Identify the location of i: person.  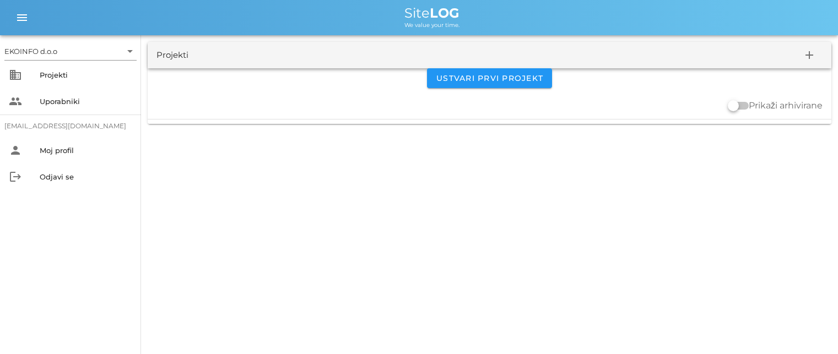
(15, 150).